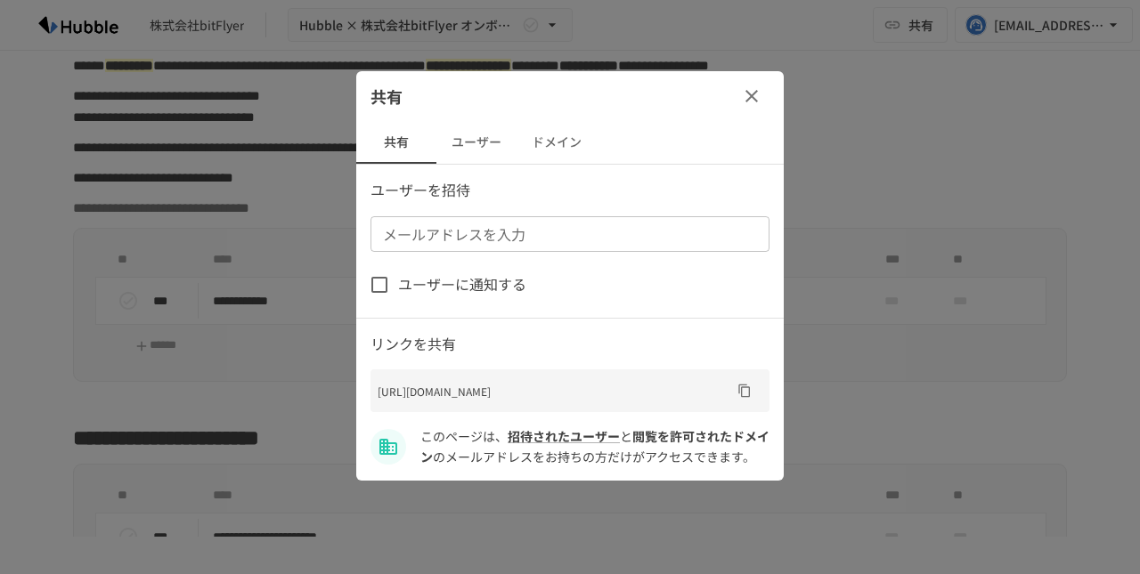 Image resolution: width=1140 pixels, height=574 pixels. Describe the element at coordinates (595, 446) in the screenshot. I see `p: このページは、 と のメールアドレスをお持ちの方だけがアクセスできます。` at that location.